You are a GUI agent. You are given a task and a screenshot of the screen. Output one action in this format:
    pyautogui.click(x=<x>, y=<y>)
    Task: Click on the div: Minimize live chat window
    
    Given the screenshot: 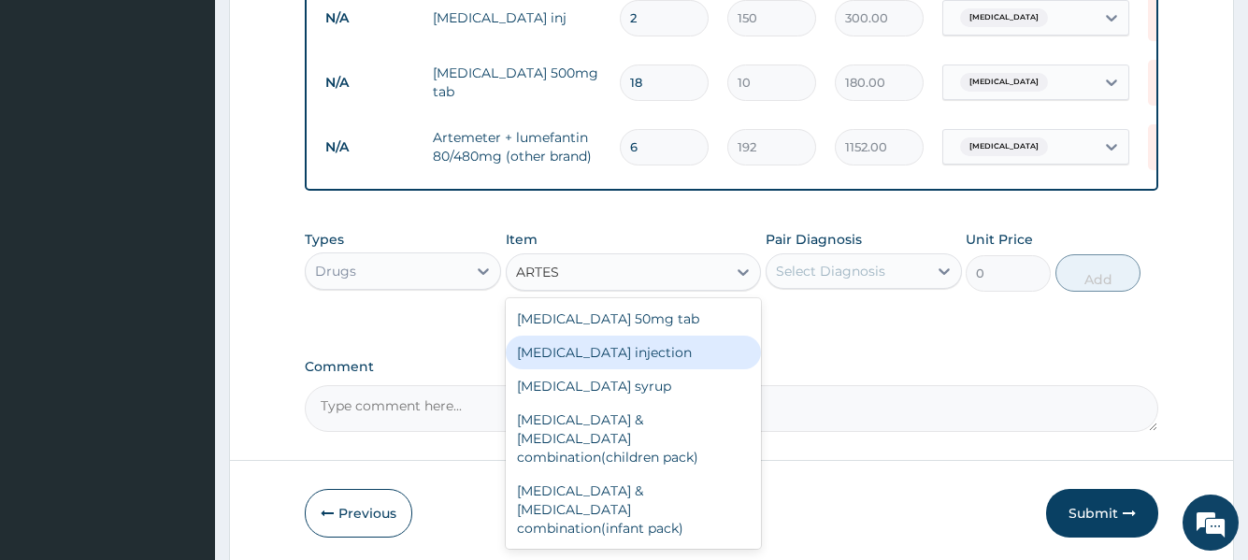 What is the action you would take?
    pyautogui.click(x=329, y=32)
    